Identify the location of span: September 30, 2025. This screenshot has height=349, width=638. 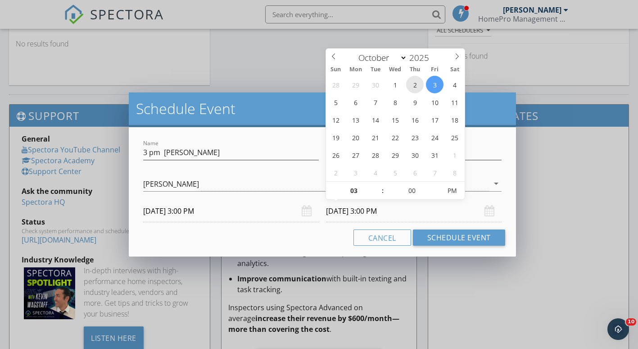
(375, 84).